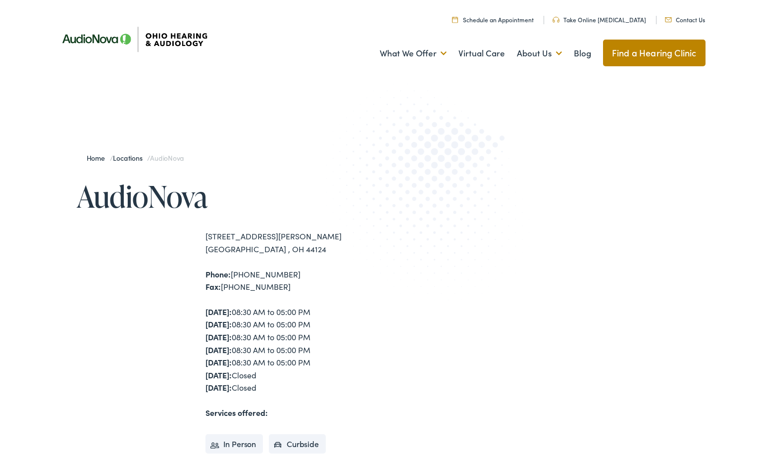 The image size is (757, 454). What do you see at coordinates (213, 287) in the screenshot?
I see `strong: Fax:` at bounding box center [213, 287].